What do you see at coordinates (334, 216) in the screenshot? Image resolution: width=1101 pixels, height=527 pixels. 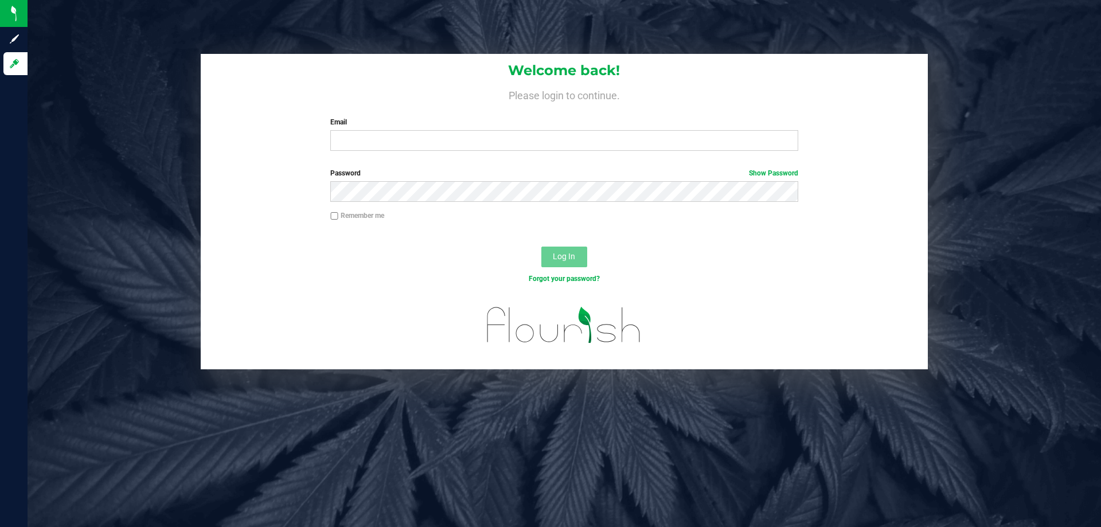 I see `input: Remember me` at bounding box center [334, 216].